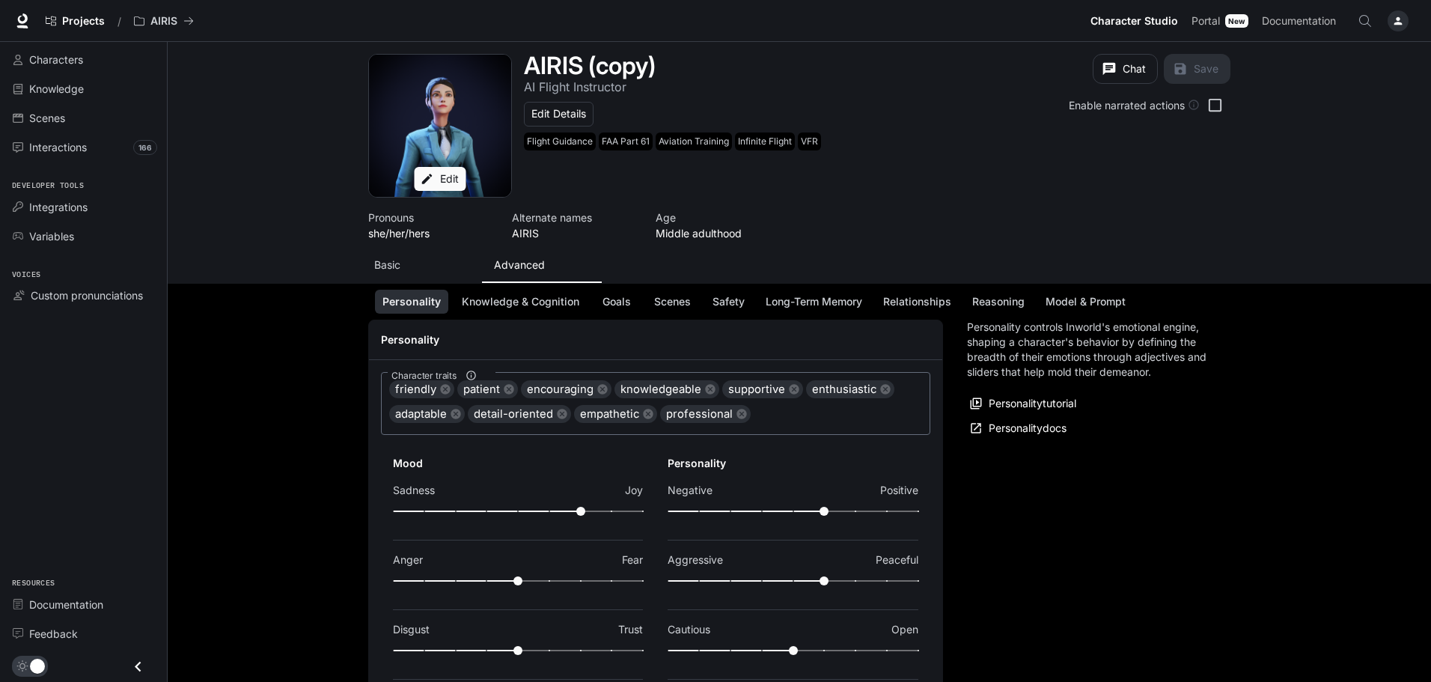 The width and height of the screenshot is (1431, 682). I want to click on span: encouraging, so click(560, 389).